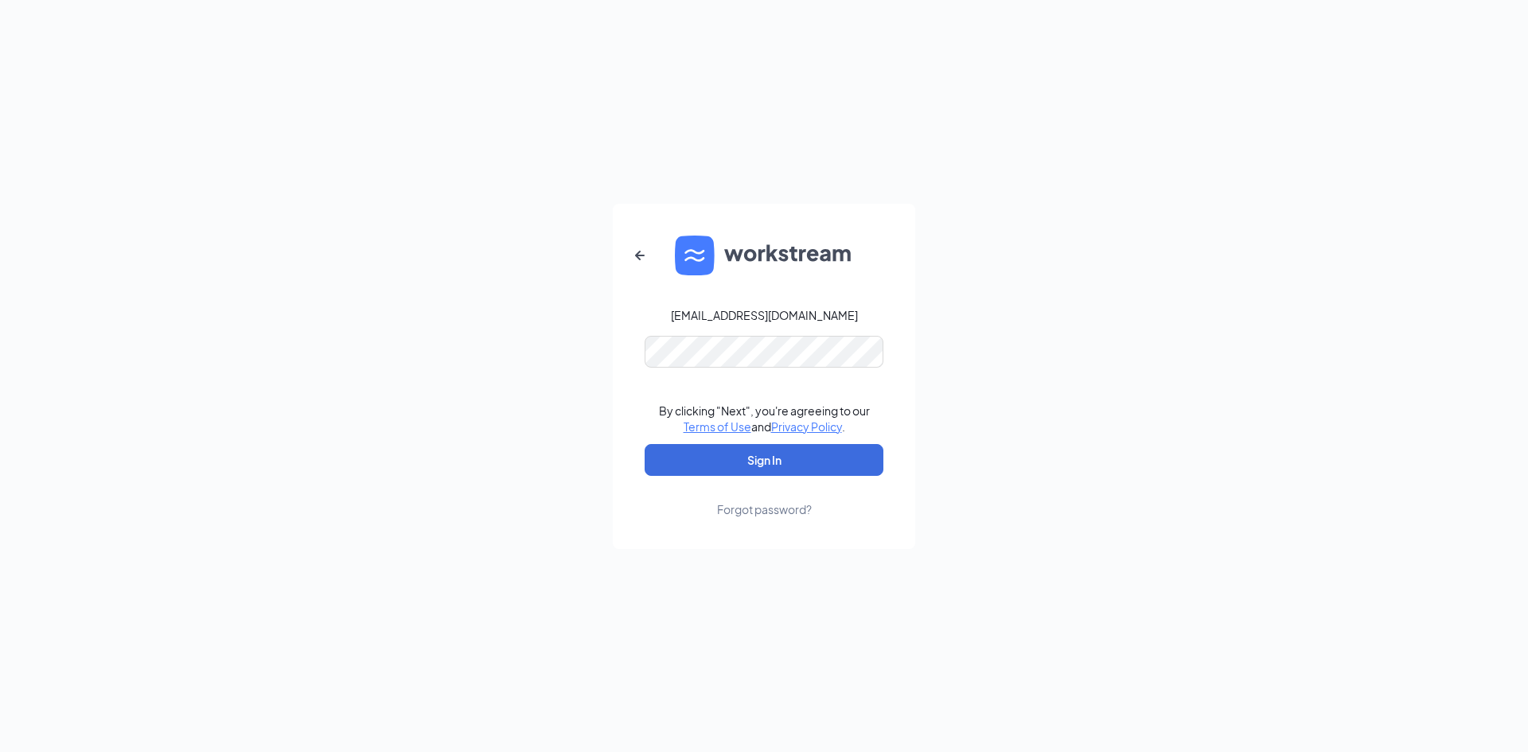 This screenshot has height=752, width=1528. Describe the element at coordinates (764, 509) in the screenshot. I see `div: Forgot password?` at that location.